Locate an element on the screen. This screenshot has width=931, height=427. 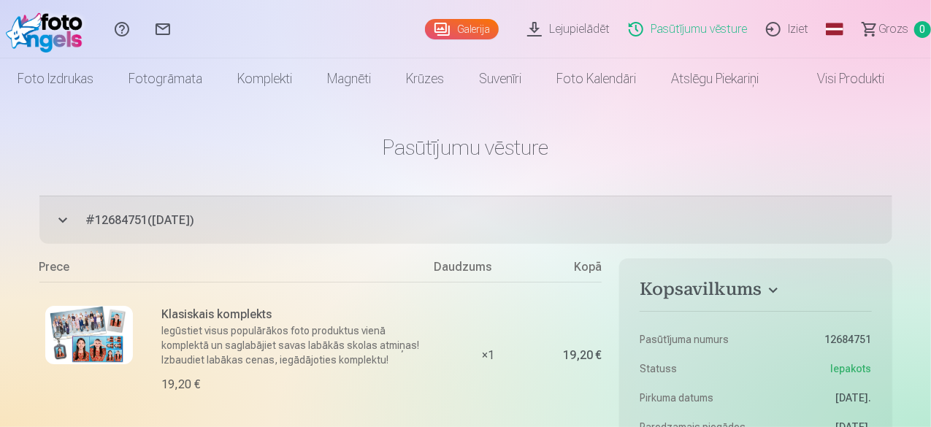
h1: Pasūtījumu vēsture is located at coordinates (466, 147).